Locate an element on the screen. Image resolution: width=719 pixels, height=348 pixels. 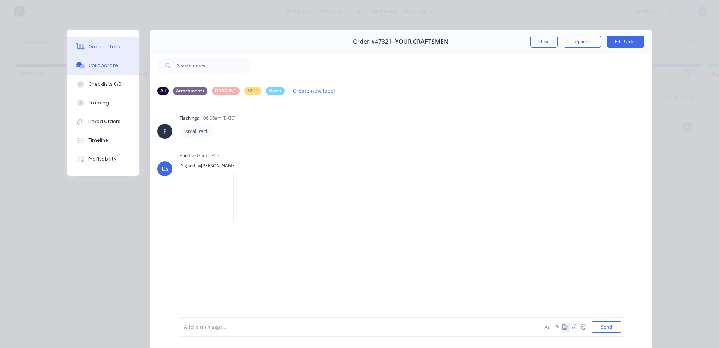
div: Notes is located at coordinates (275, 91).